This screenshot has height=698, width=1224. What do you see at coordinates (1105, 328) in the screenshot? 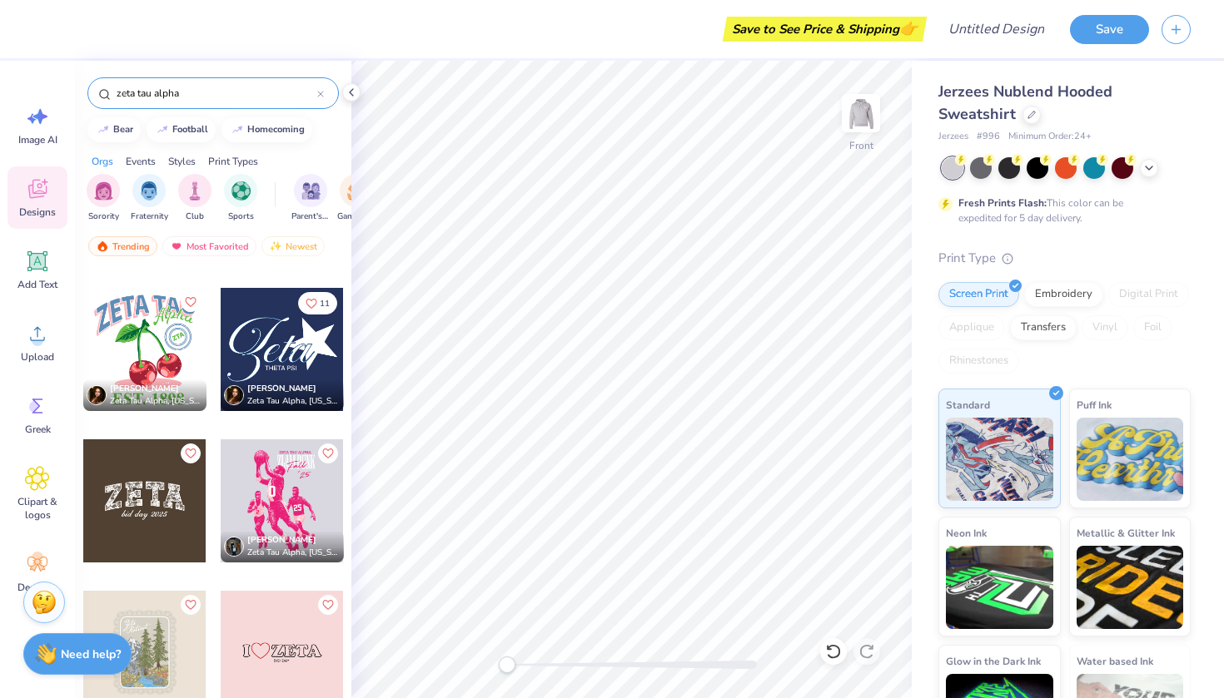
I see `div: Vinyl` at bounding box center [1105, 328].